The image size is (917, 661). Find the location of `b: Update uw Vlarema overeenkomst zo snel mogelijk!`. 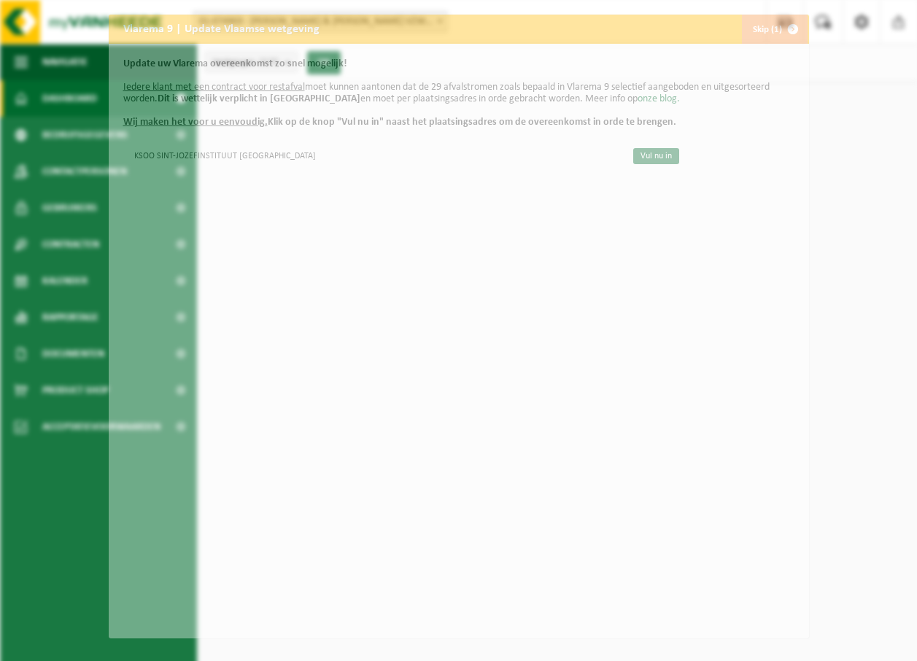

b: Update uw Vlarema overeenkomst zo snel mogelijk! is located at coordinates (235, 63).